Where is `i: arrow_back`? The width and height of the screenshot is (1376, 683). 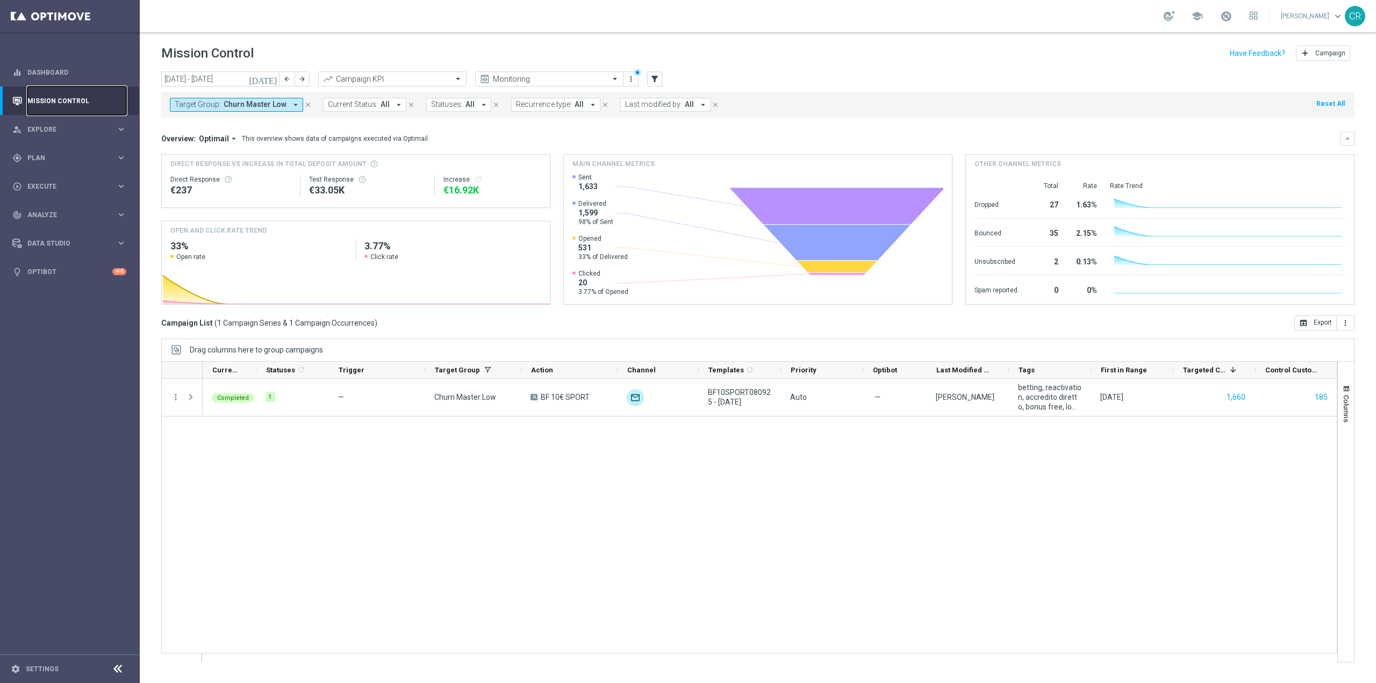 i: arrow_back is located at coordinates (287, 79).